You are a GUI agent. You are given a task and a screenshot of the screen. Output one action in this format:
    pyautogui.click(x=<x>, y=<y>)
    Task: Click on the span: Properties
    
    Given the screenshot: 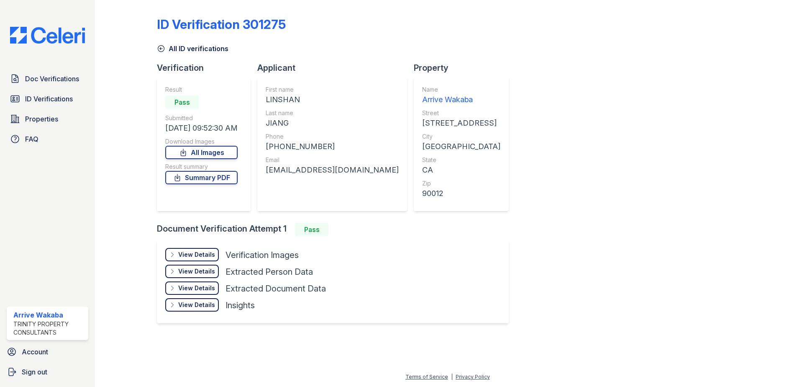 What is the action you would take?
    pyautogui.click(x=41, y=119)
    